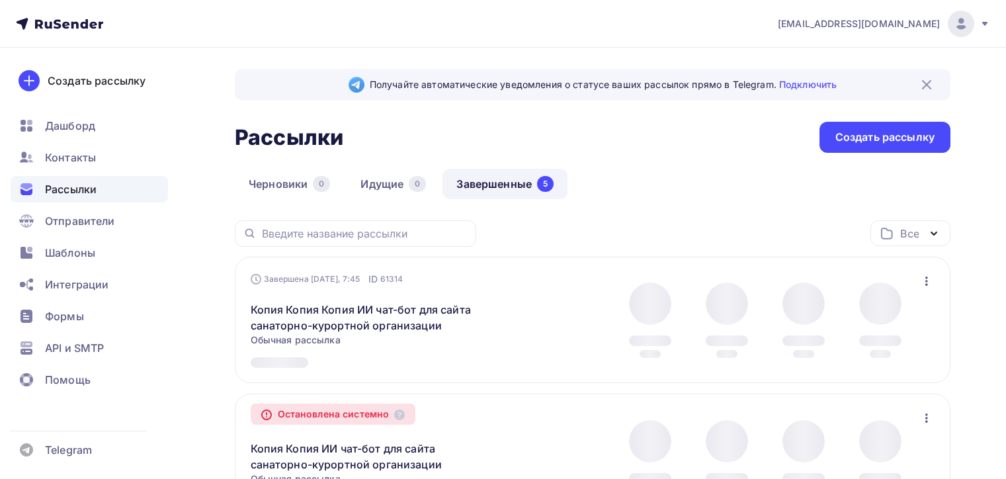  I want to click on h2: Рассылки, so click(289, 138).